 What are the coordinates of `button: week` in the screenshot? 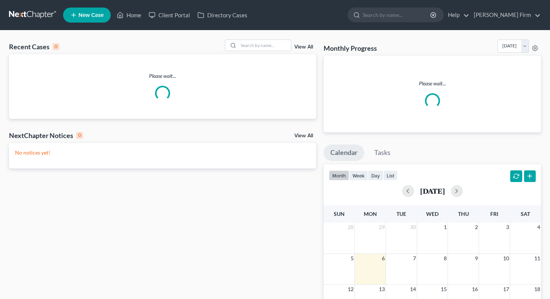 It's located at (359, 175).